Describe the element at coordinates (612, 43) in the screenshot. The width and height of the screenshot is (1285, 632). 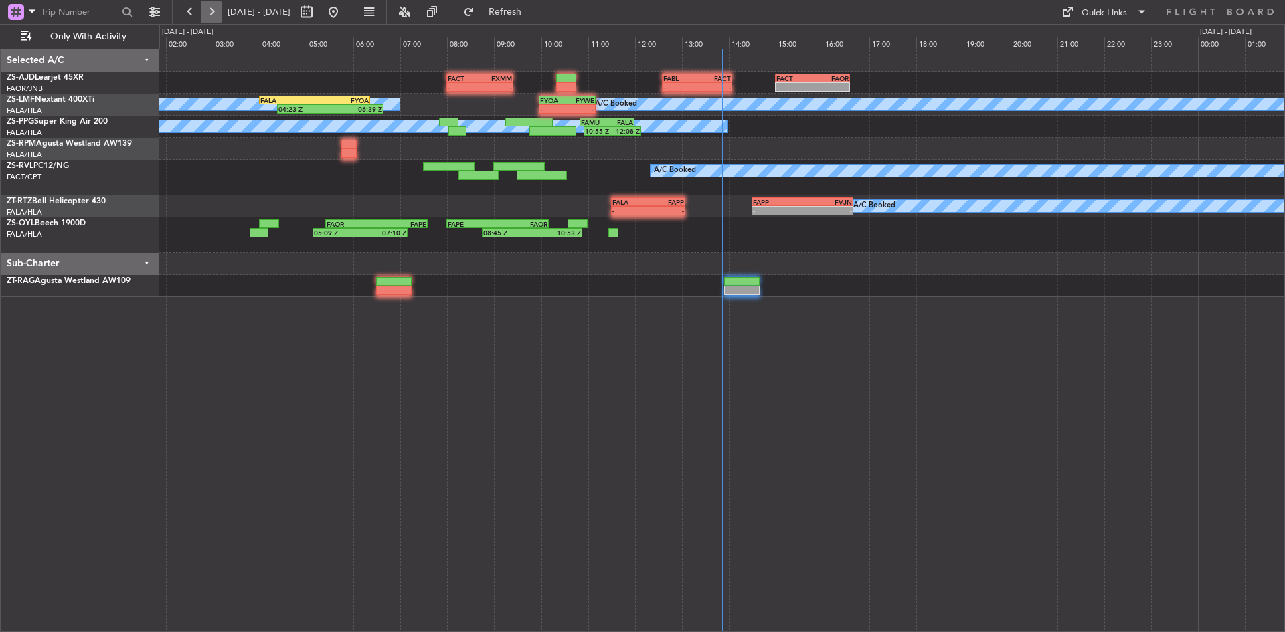
I see `div: 11:00` at that location.